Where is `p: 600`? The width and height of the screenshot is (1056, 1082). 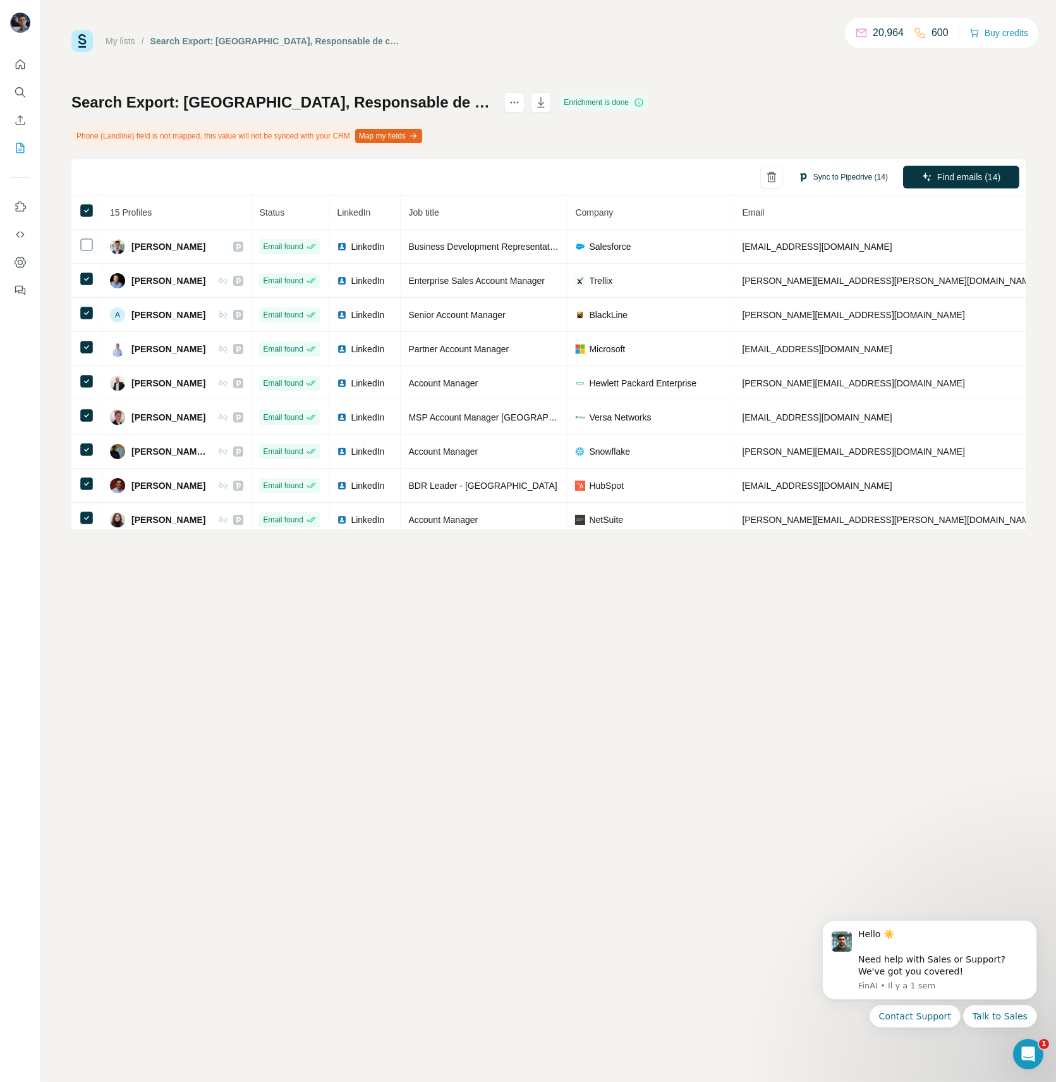
p: 600 is located at coordinates (940, 33).